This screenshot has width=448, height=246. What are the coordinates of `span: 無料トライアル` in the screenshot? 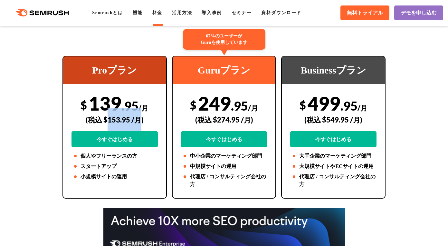 It's located at (365, 13).